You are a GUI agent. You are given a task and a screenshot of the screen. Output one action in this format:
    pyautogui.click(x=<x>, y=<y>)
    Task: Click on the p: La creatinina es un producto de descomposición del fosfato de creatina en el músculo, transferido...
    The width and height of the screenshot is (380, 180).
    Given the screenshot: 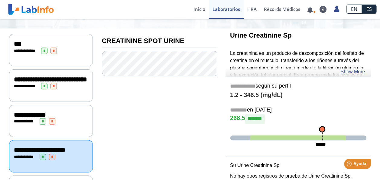 What is the action you would take?
    pyautogui.click(x=298, y=68)
    